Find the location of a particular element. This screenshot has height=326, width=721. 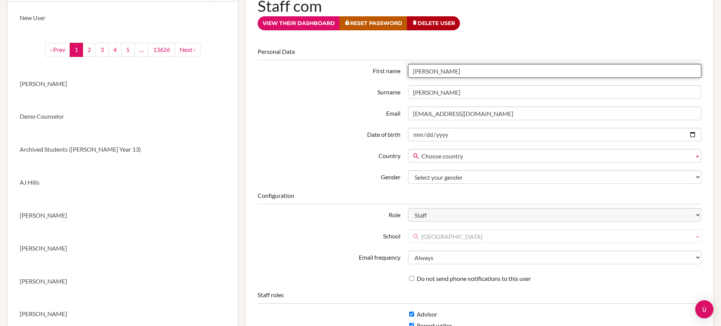

a: 5 is located at coordinates (128, 50).